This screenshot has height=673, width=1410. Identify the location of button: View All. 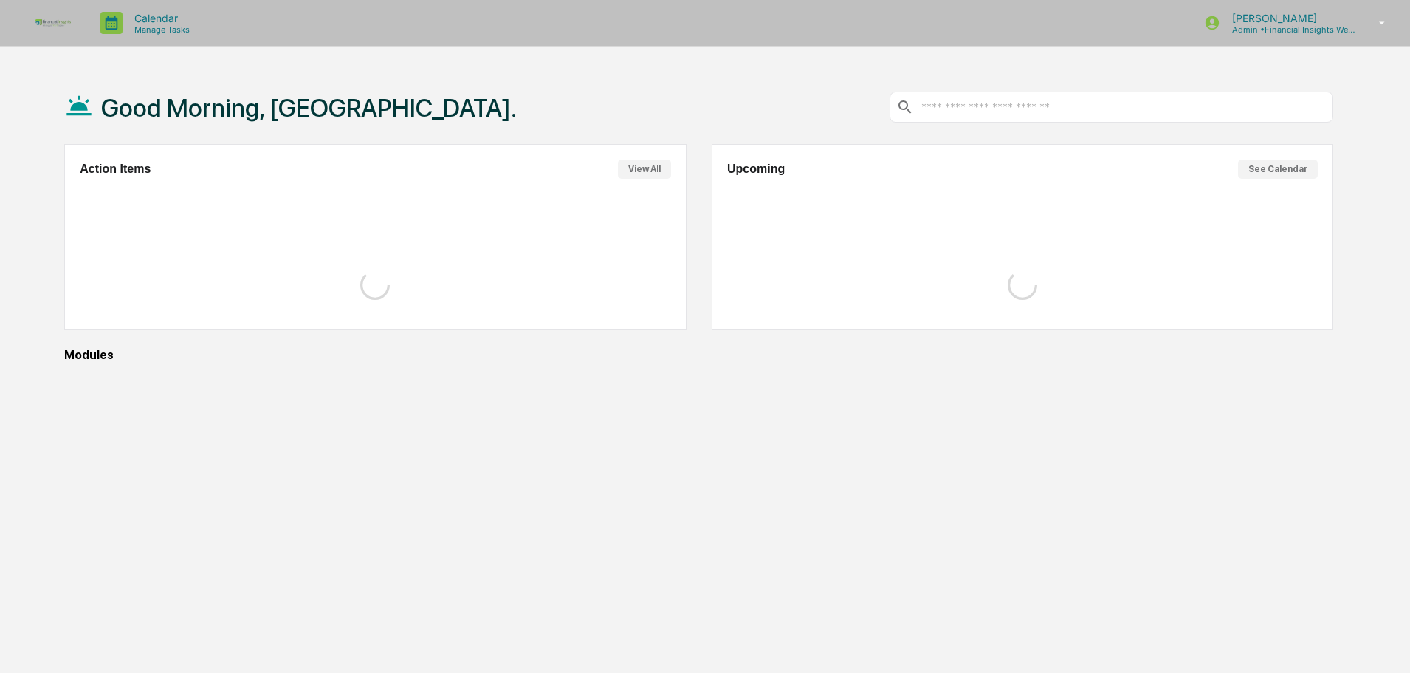
(645, 169).